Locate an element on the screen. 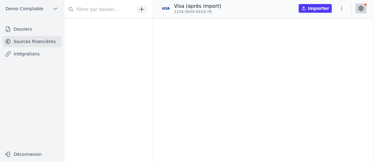 This screenshot has height=162, width=374. a: Sources financières is located at coordinates (32, 41).